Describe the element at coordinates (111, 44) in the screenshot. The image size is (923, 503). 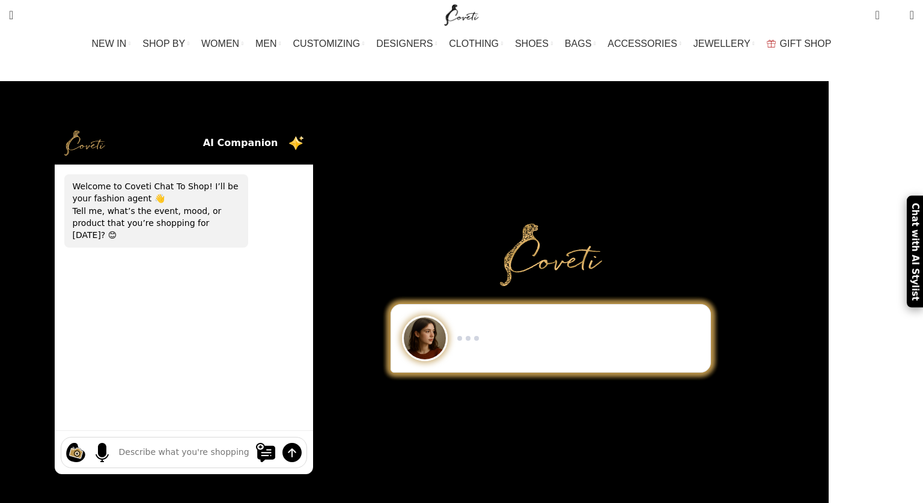
I see `a: NEW IN` at that location.